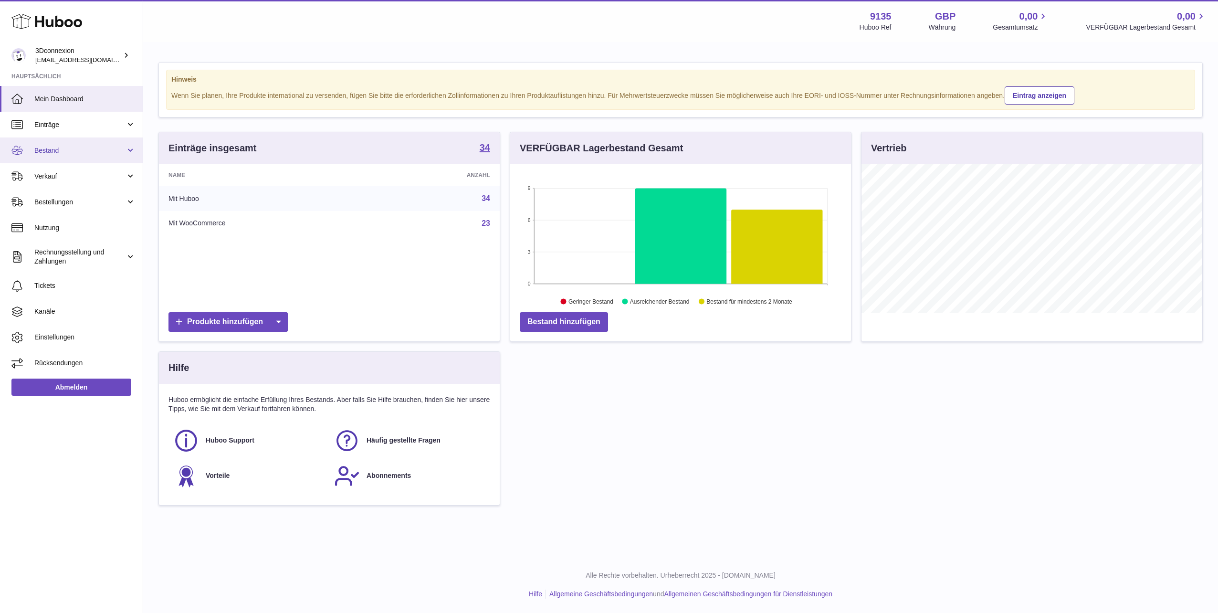 The height and width of the screenshot is (613, 1218). What do you see at coordinates (389, 476) in the screenshot?
I see `span: Abonnements` at bounding box center [389, 476].